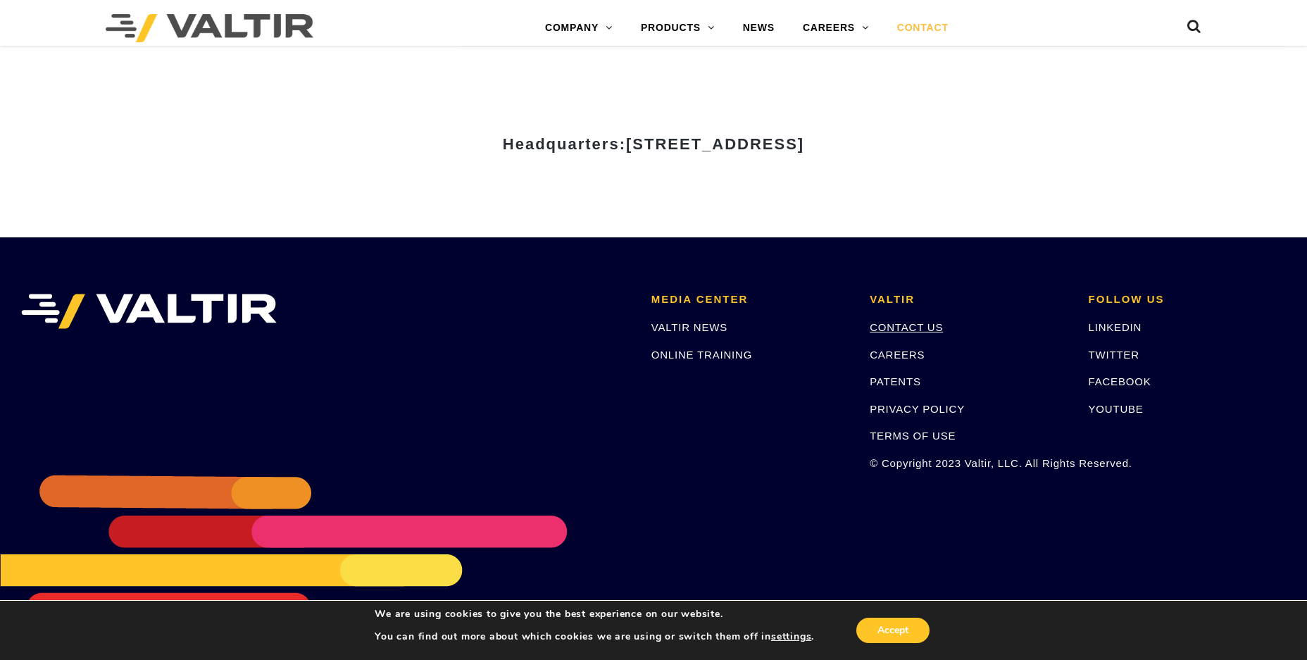 The height and width of the screenshot is (660, 1307). I want to click on a: PATENTS, so click(895, 381).